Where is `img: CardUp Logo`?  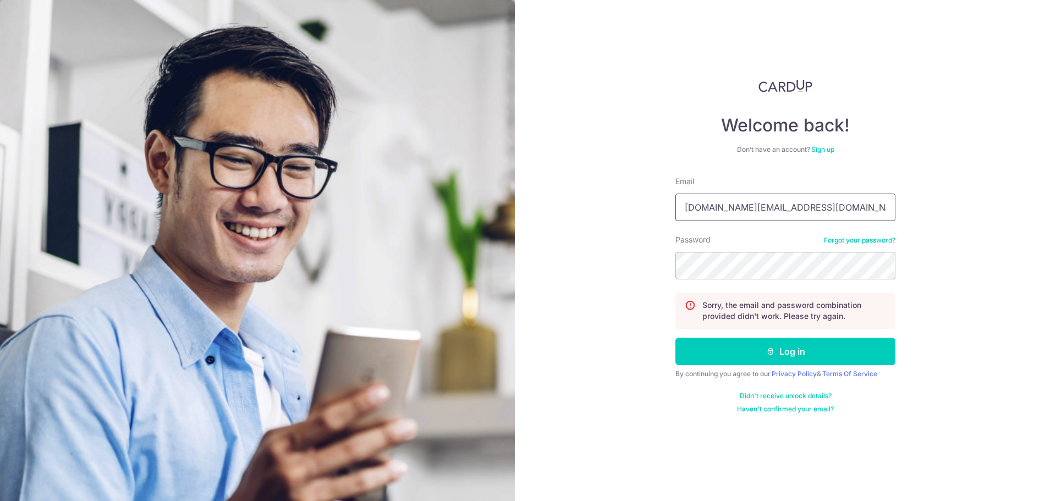
img: CardUp Logo is located at coordinates (785, 86).